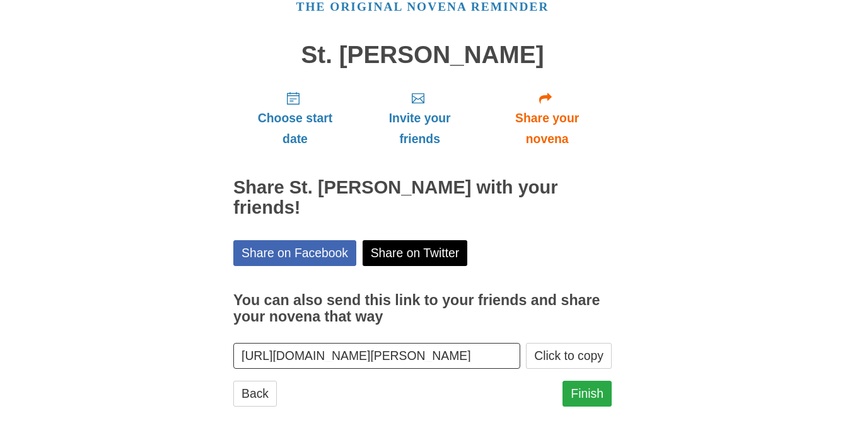 This screenshot has width=845, height=423. I want to click on a: Finish, so click(587, 393).